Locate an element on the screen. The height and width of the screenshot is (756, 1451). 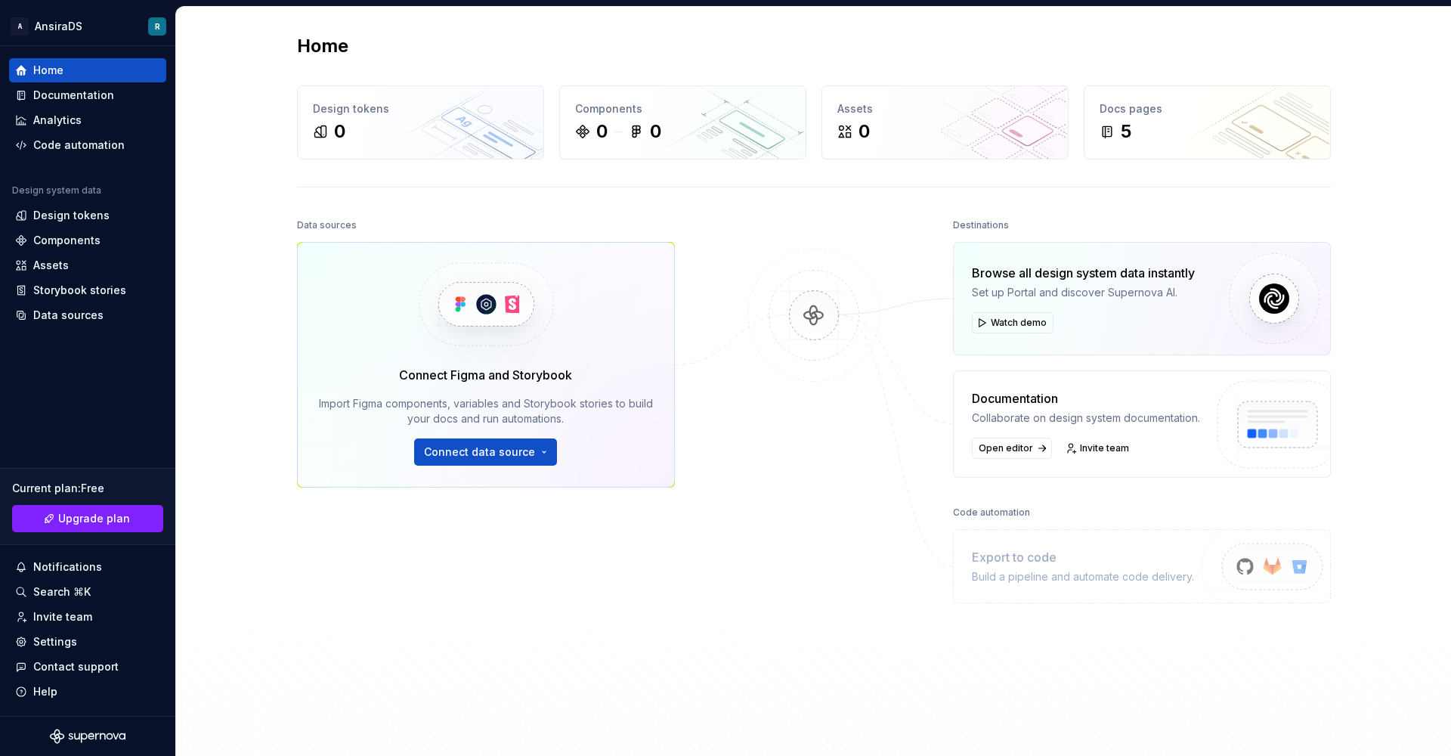
a: Components00 is located at coordinates (682, 122).